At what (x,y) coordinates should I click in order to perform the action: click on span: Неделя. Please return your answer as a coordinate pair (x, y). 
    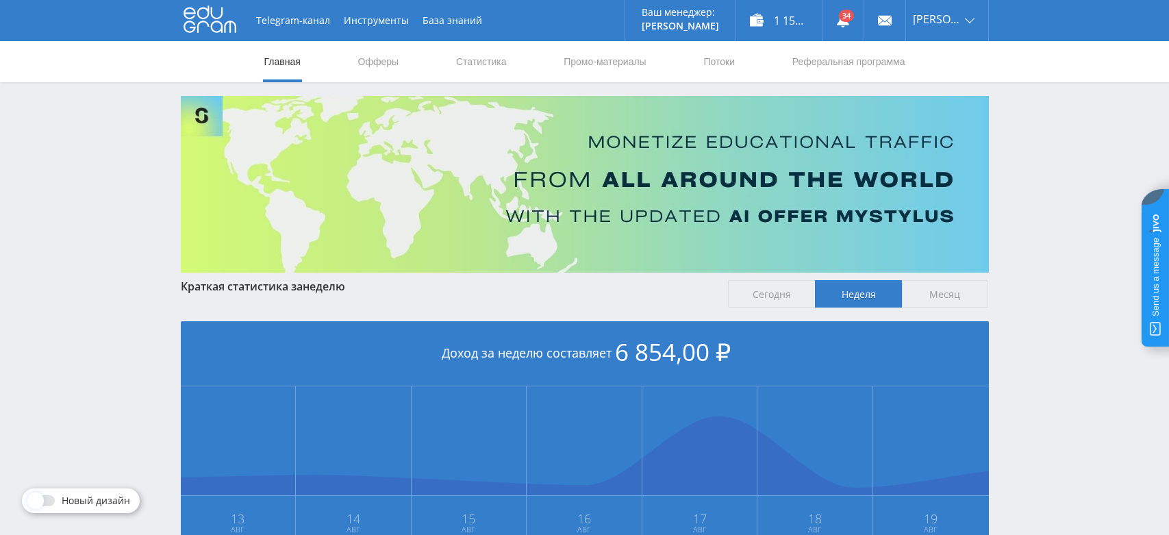
    Looking at the image, I should click on (858, 294).